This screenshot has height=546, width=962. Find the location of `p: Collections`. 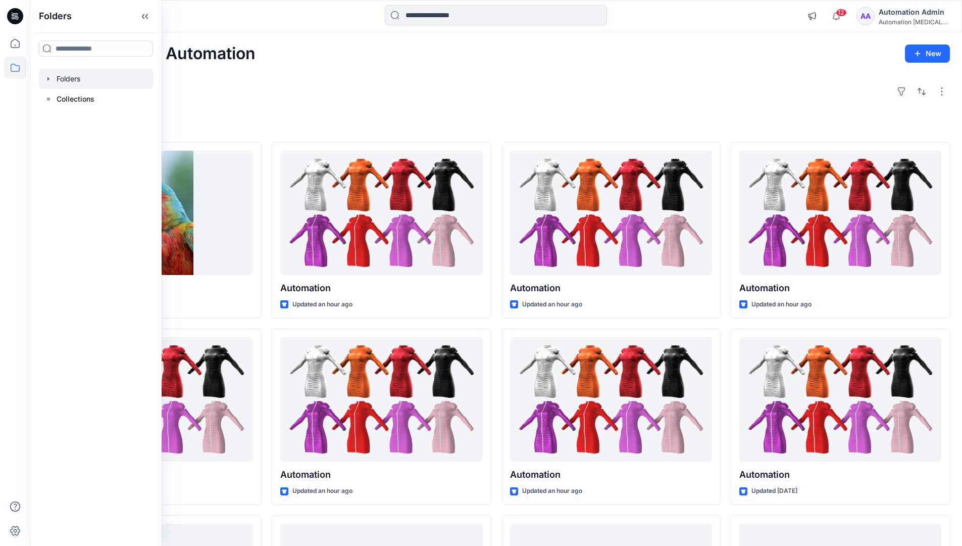

p: Collections is located at coordinates (75, 99).